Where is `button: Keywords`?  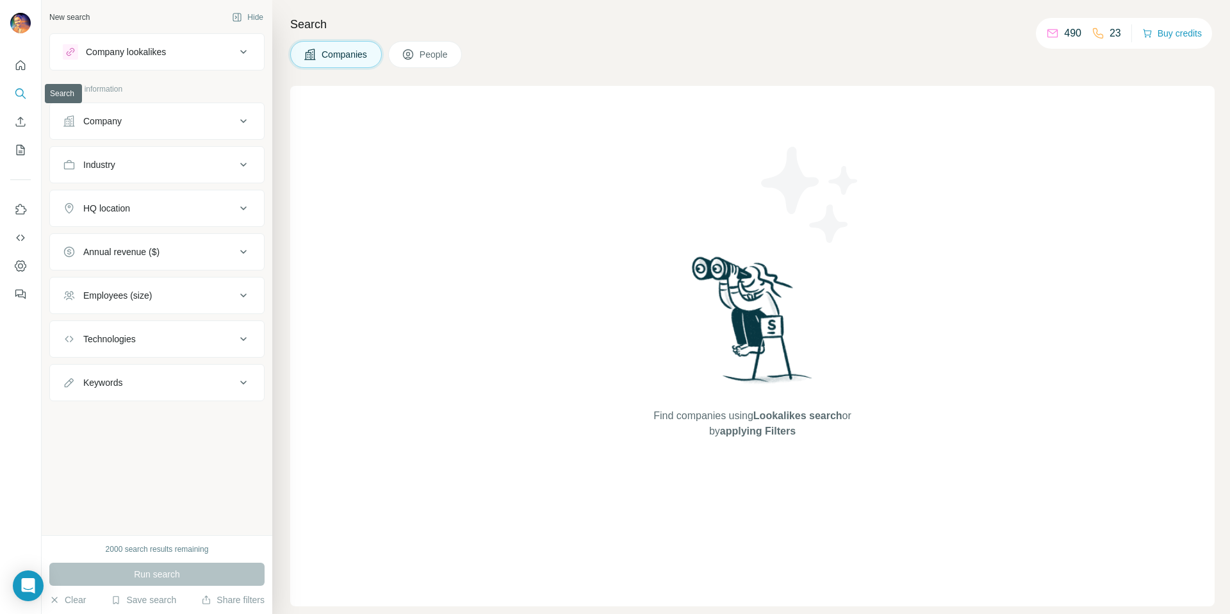 button: Keywords is located at coordinates (157, 382).